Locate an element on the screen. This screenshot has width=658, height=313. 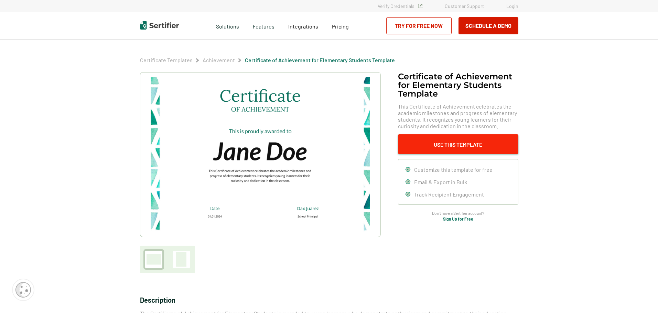
a: Certificate of Achievement for Elementary Students Template is located at coordinates (320, 60).